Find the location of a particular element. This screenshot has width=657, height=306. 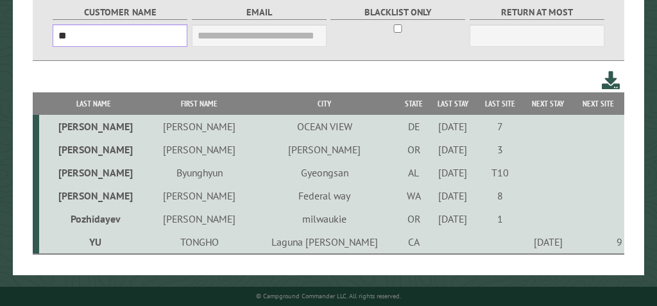

td: CA is located at coordinates (414, 242).